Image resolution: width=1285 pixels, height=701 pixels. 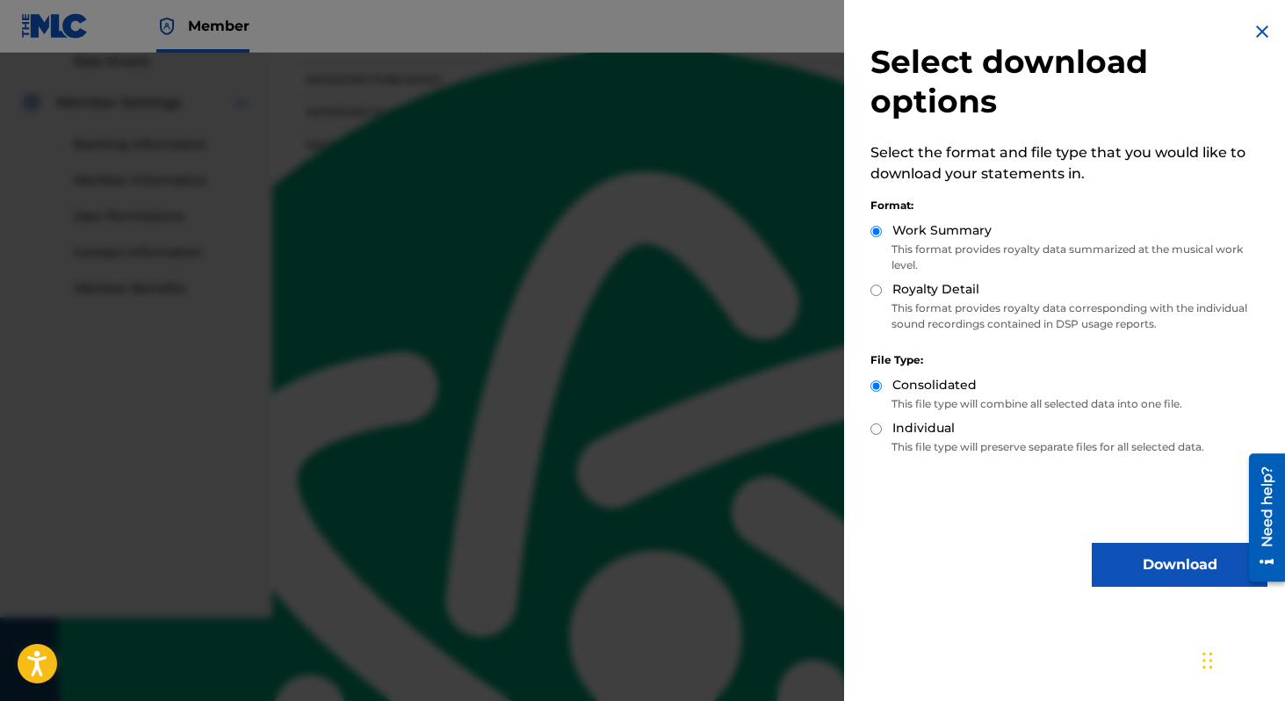 I want to click on p: Select the format and file type that you would like to download your statements in., so click(x=1069, y=163).